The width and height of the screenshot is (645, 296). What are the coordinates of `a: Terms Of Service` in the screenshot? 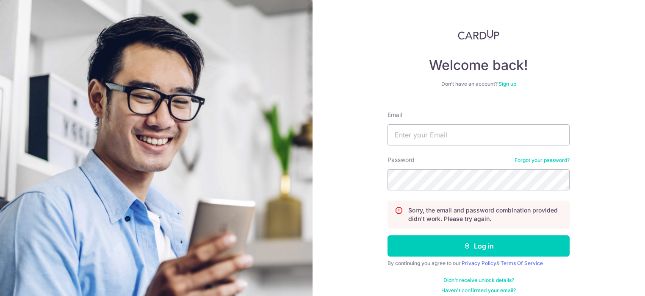 It's located at (522, 263).